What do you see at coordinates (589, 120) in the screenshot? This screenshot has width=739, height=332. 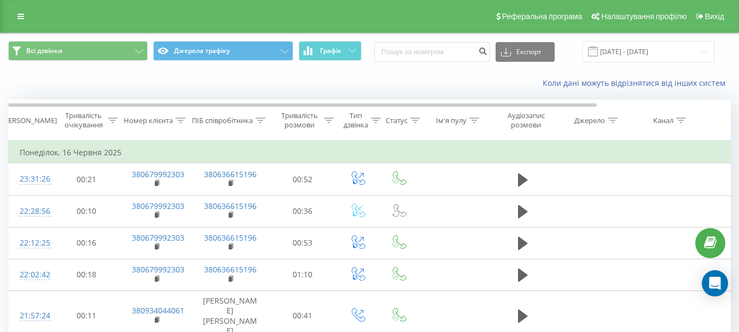 I see `div: Джерело` at bounding box center [589, 120].